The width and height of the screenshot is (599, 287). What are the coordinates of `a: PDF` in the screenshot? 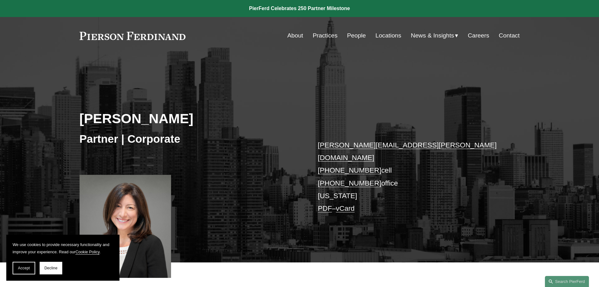 It's located at (325, 208).